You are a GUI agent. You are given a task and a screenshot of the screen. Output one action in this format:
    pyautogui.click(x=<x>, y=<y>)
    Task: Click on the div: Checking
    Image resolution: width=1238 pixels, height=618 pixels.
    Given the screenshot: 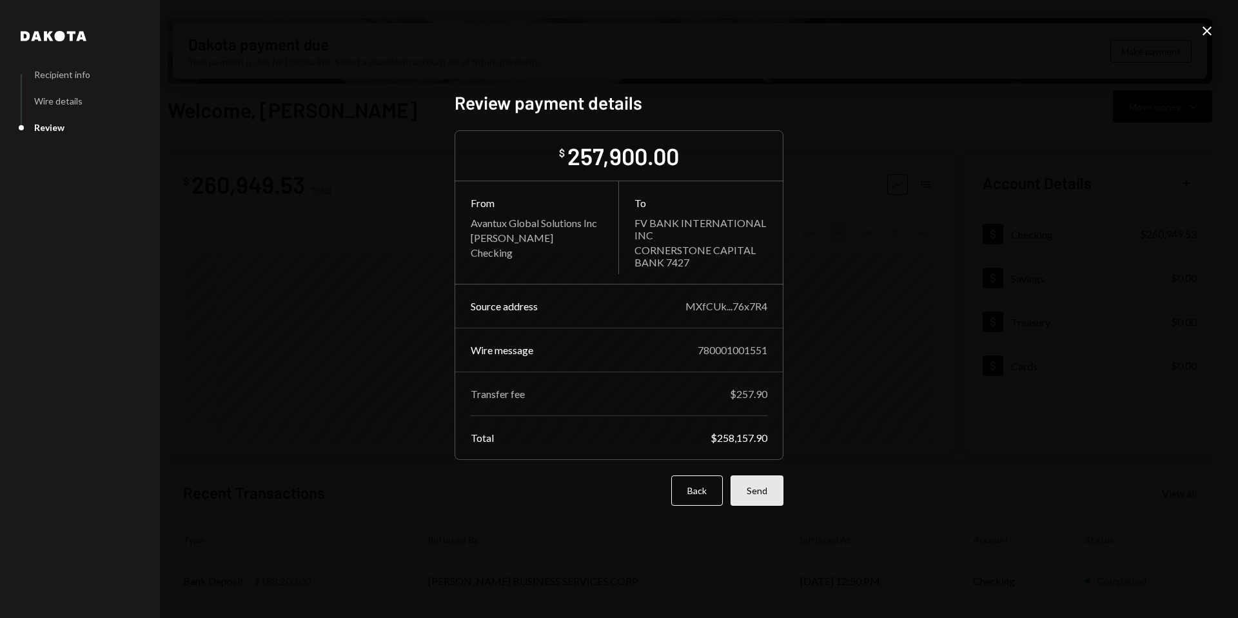 What is the action you would take?
    pyautogui.click(x=537, y=252)
    